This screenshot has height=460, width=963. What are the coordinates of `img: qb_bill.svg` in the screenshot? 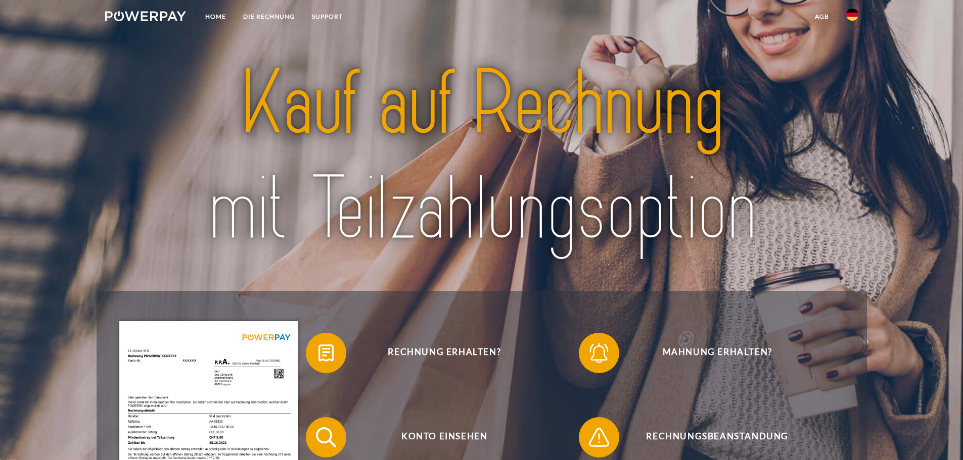 It's located at (326, 353).